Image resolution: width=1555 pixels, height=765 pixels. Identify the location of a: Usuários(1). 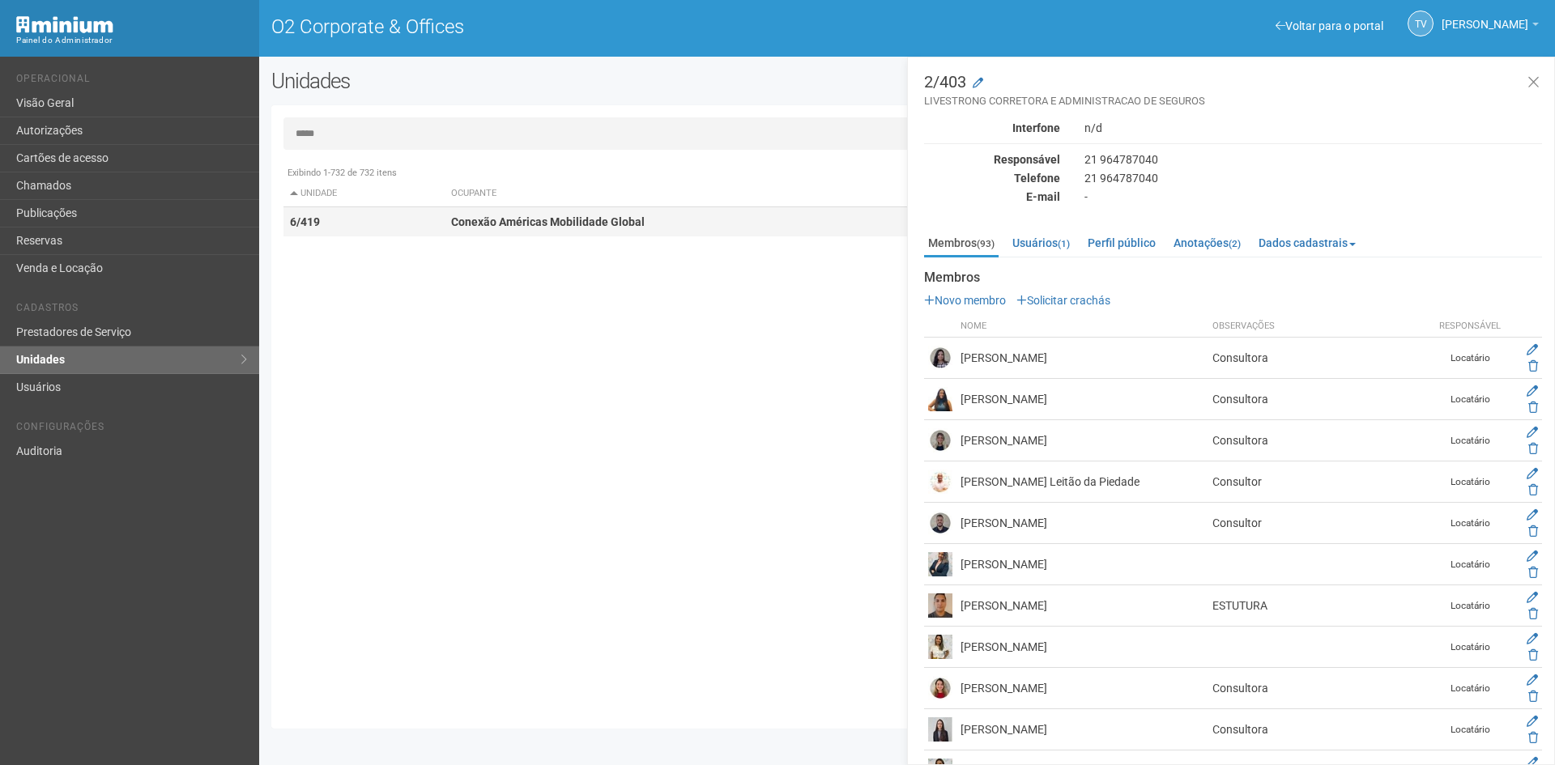
(1041, 243).